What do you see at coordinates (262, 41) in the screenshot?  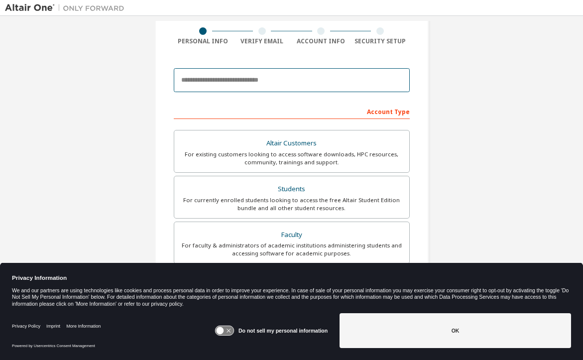 I see `div: Verify Email` at bounding box center [262, 41].